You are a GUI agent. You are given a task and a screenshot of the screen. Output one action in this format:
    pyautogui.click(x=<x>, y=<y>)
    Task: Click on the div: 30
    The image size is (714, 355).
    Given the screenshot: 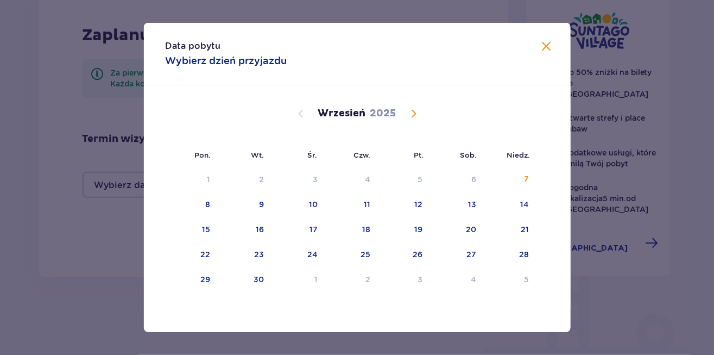 What is the action you would take?
    pyautogui.click(x=259, y=279)
    